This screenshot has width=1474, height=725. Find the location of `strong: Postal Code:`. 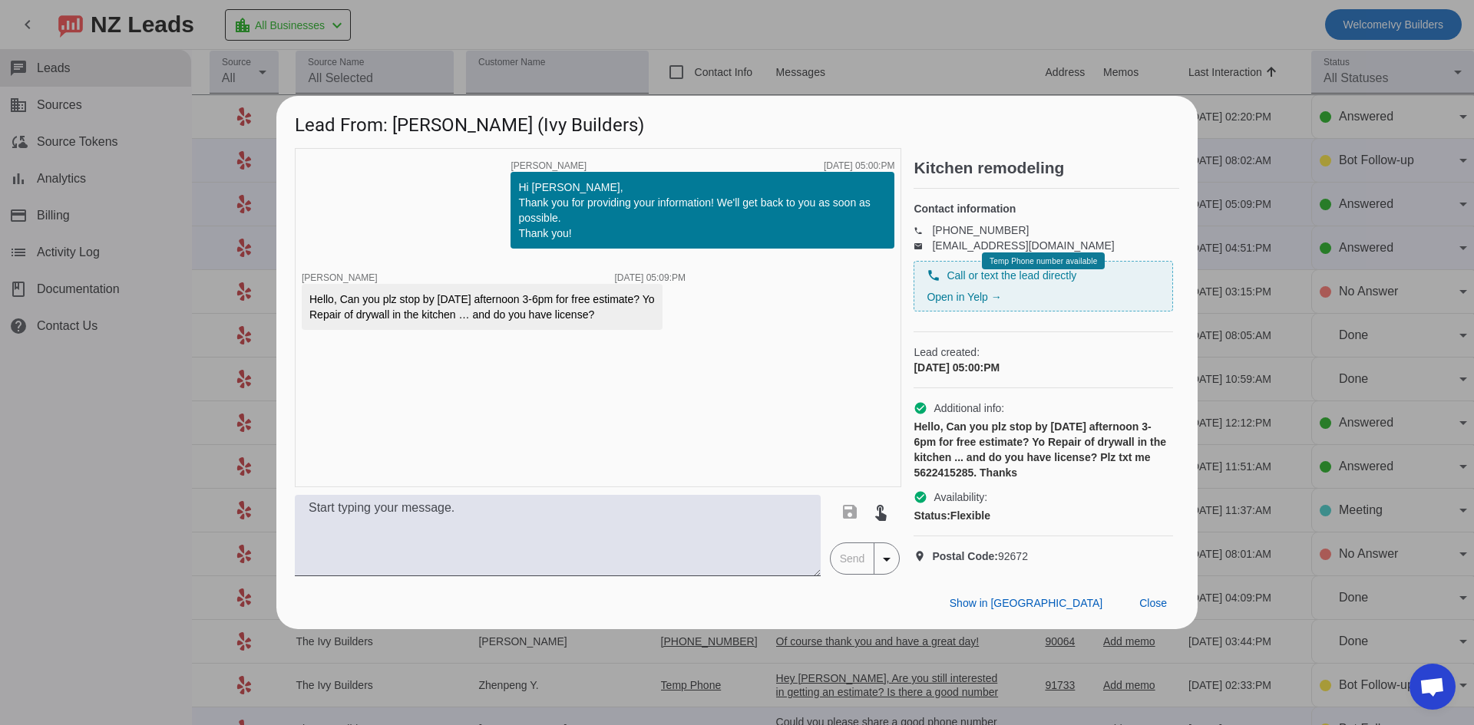

strong: Postal Code: is located at coordinates (965, 557).